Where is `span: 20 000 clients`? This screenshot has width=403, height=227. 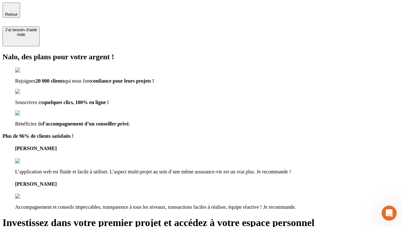 span: 20 000 clients is located at coordinates (50, 81).